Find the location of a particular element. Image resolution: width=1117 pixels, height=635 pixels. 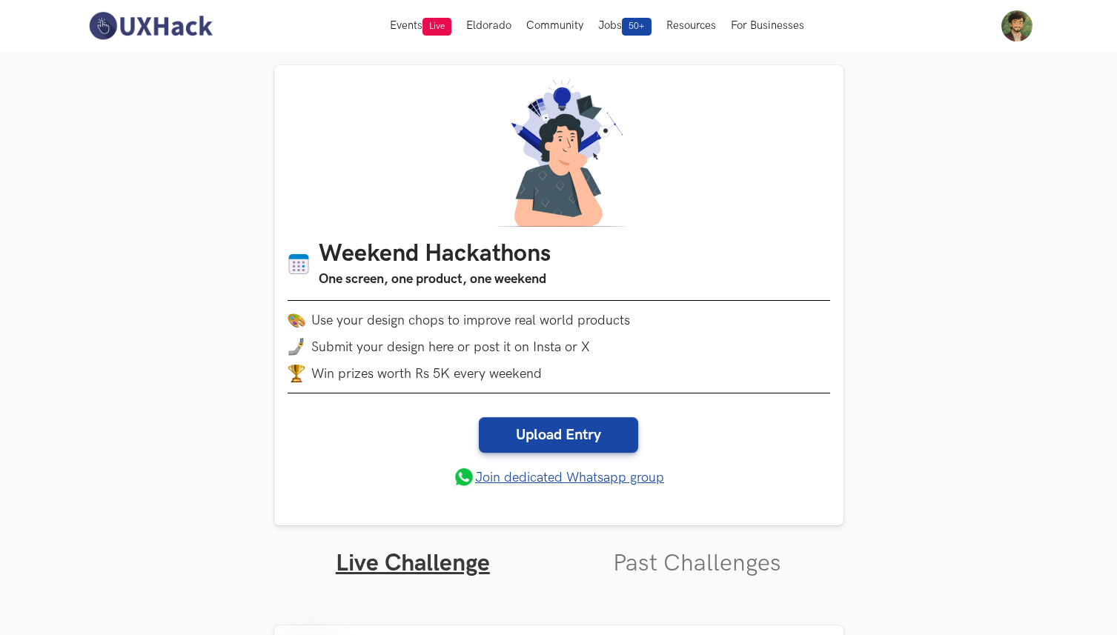

a: Join dedicated Whatsapp group is located at coordinates (558, 478).